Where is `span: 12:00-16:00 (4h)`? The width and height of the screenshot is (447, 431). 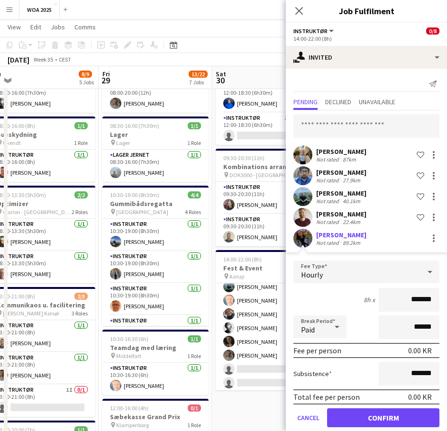 span: 12:00-16:00 (4h) is located at coordinates (129, 408).